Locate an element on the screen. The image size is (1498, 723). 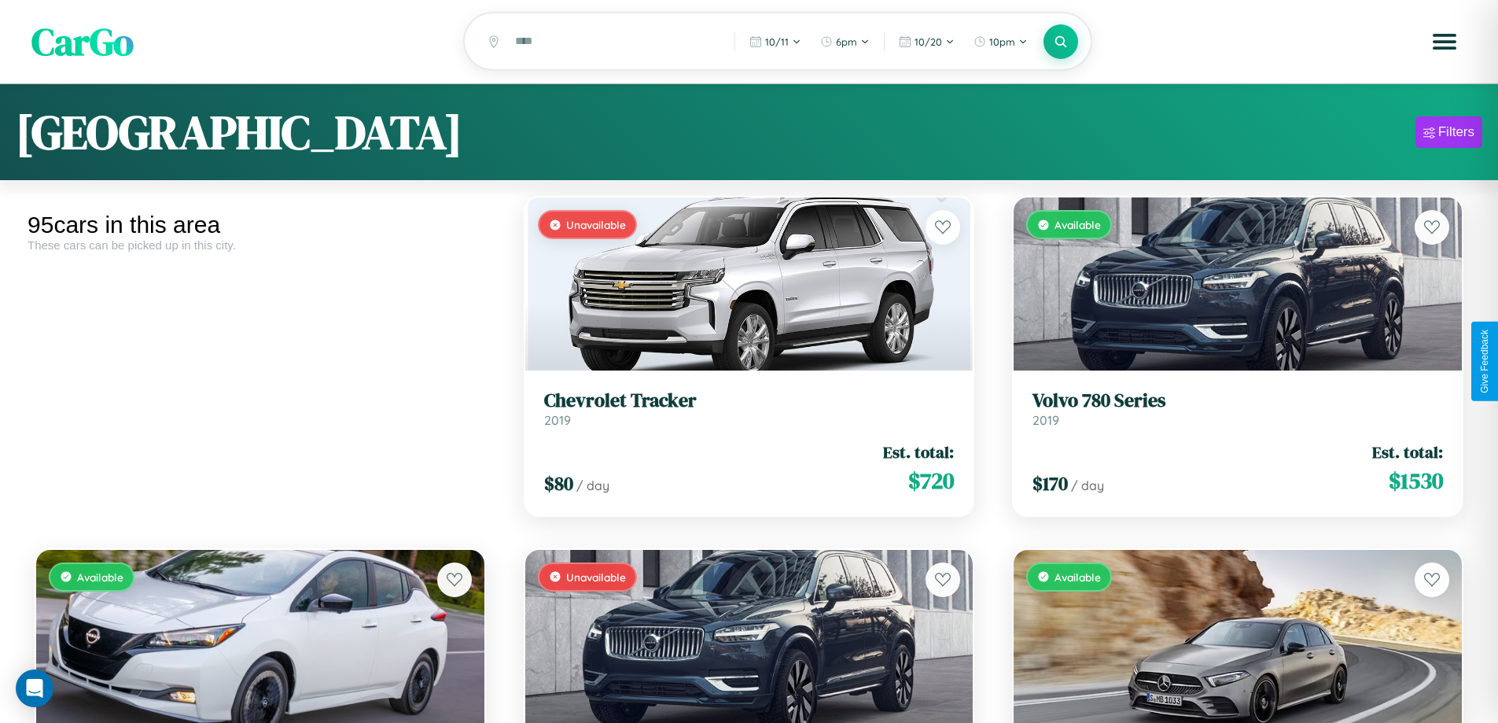
span: CarGo is located at coordinates (83, 42).